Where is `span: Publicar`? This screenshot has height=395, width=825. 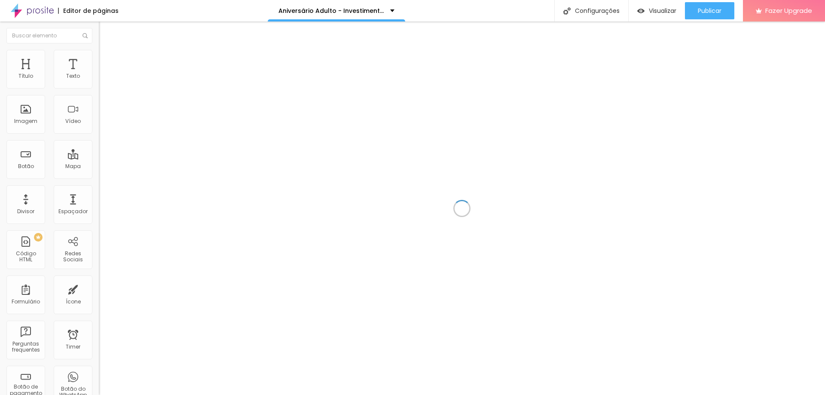
span: Publicar is located at coordinates (710, 11).